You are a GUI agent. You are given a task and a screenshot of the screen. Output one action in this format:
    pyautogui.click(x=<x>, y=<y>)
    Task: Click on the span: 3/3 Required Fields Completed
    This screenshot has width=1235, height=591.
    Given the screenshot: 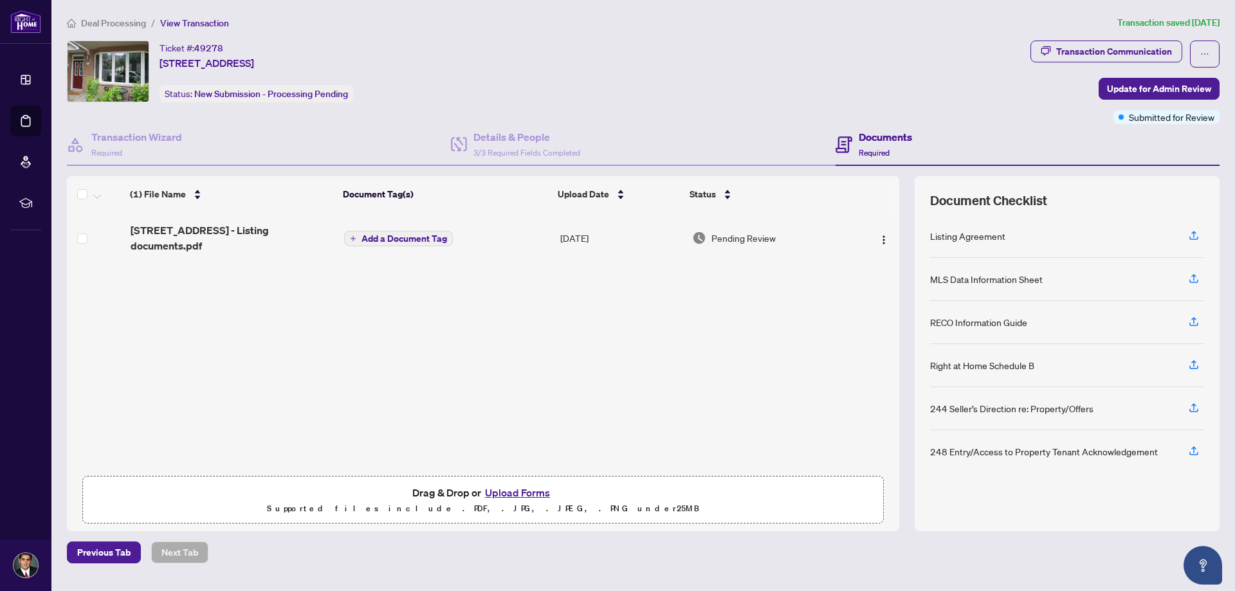 What is the action you would take?
    pyautogui.click(x=527, y=152)
    